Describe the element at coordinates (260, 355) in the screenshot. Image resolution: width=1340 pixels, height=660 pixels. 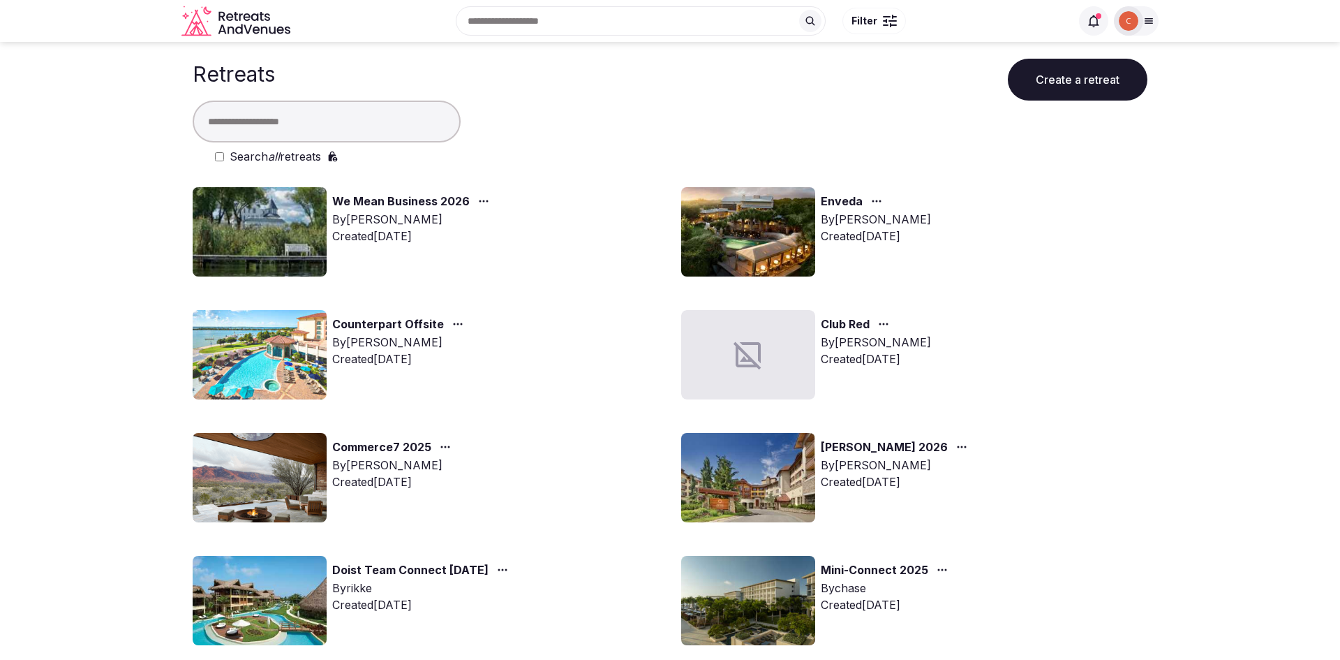
I see `img: Top retreat image for the retreat: Counterpart Offsite` at that location.